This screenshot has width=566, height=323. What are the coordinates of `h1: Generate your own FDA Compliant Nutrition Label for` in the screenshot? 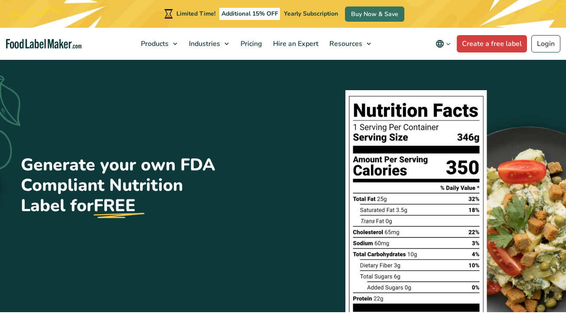 It's located at (125, 185).